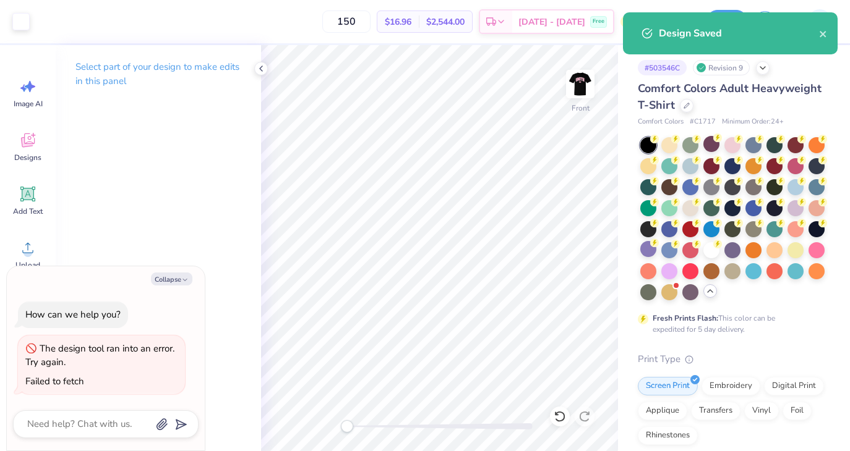  Describe the element at coordinates (721, 67) in the screenshot. I see `div: Revision 9` at that location.